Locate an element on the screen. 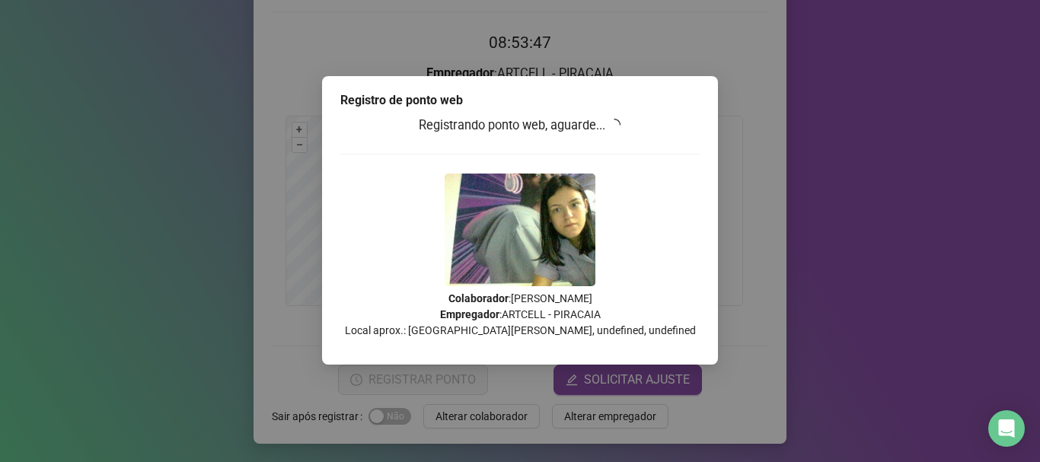 The image size is (1040, 462). div: Open Intercom Messenger is located at coordinates (1006, 429).